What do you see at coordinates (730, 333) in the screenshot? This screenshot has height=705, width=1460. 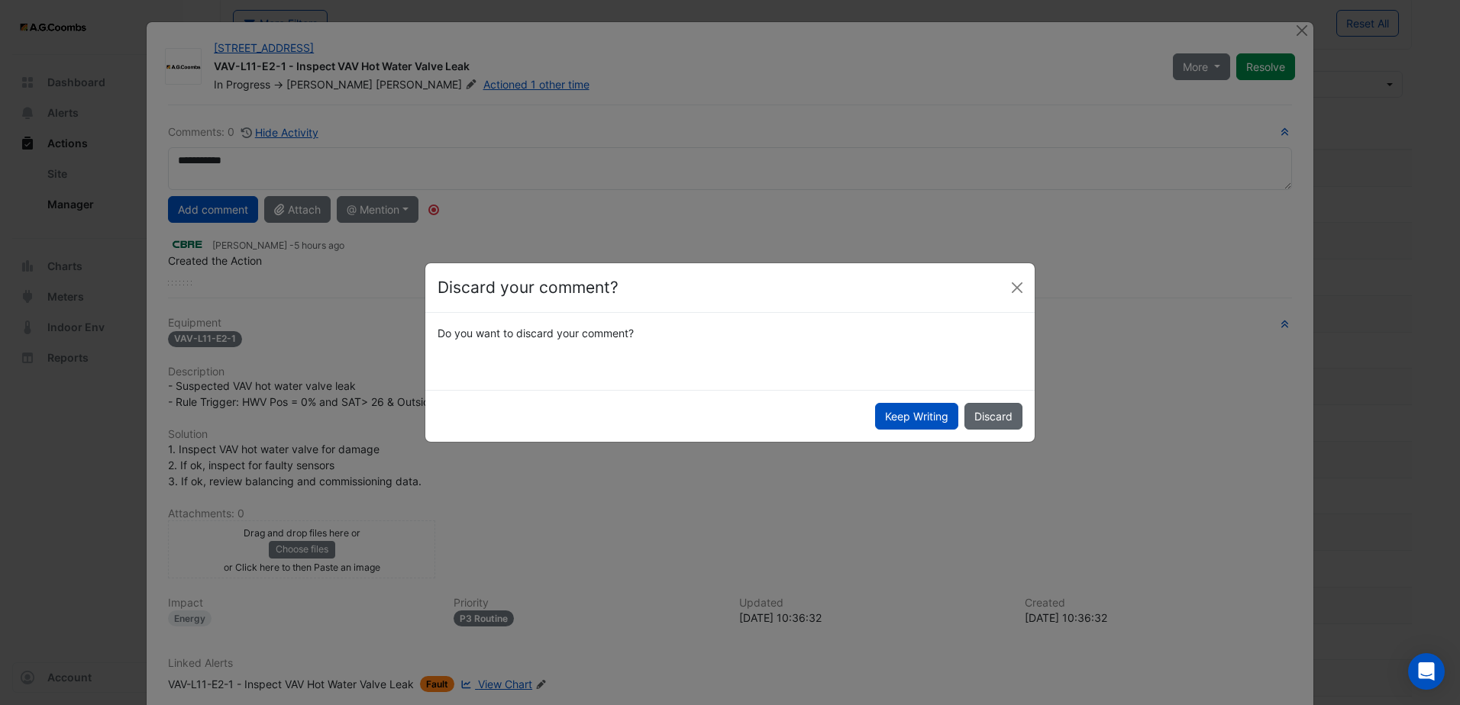 I see `div: Do you want to discard your comment?` at bounding box center [730, 333].